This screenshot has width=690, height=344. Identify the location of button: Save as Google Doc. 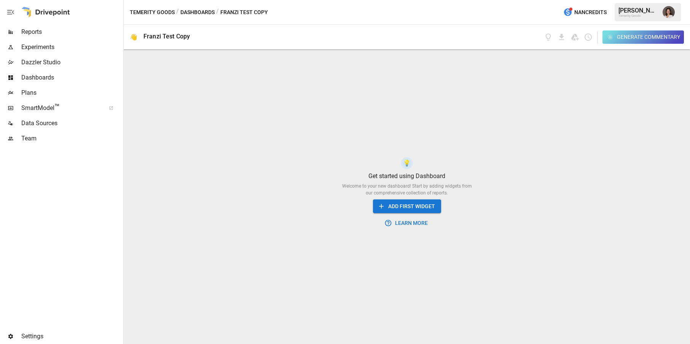
(575, 37).